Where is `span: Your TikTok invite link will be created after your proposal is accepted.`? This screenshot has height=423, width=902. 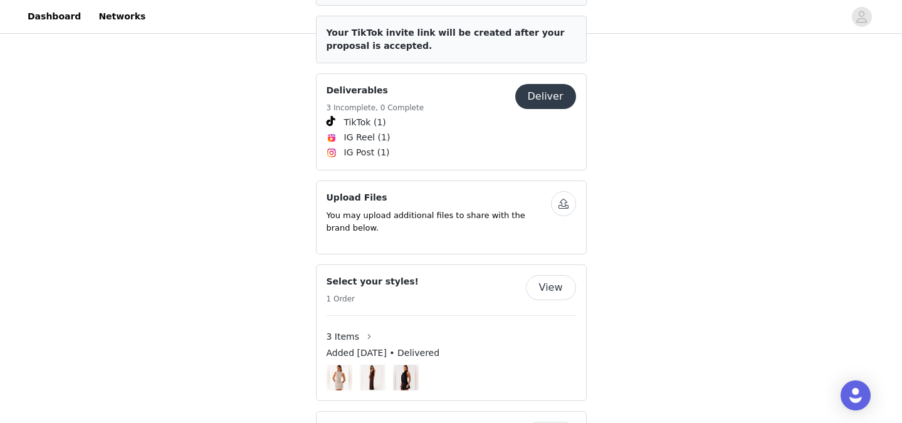 span: Your TikTok invite link will be created after your proposal is accepted. is located at coordinates (446, 39).